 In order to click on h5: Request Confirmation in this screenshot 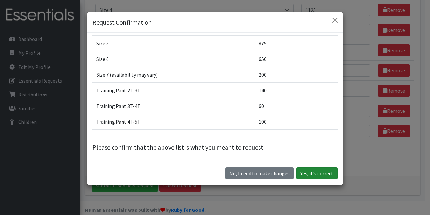, I will do `click(122, 22)`.